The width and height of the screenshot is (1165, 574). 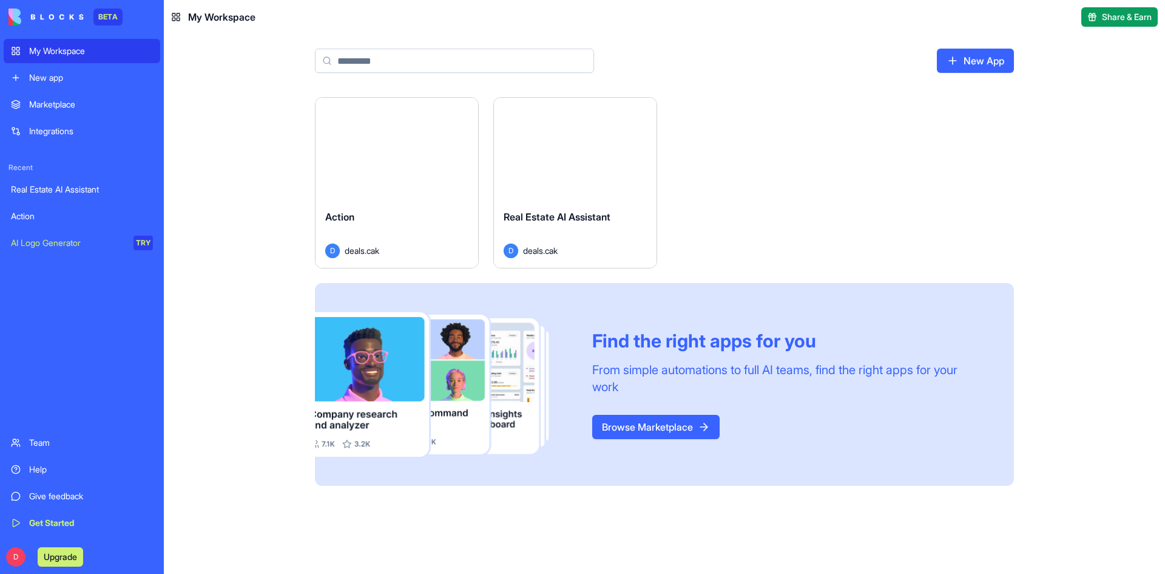 What do you see at coordinates (656, 427) in the screenshot?
I see `a: Browse Marketplace` at bounding box center [656, 427].